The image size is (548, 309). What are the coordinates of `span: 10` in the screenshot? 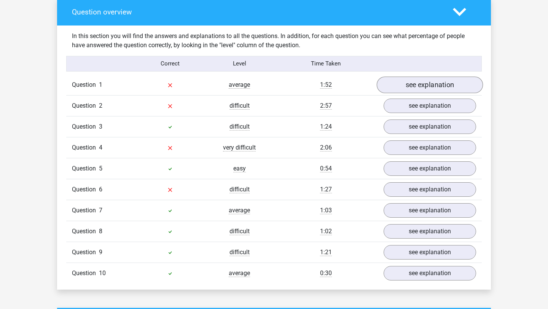 It's located at (102, 273).